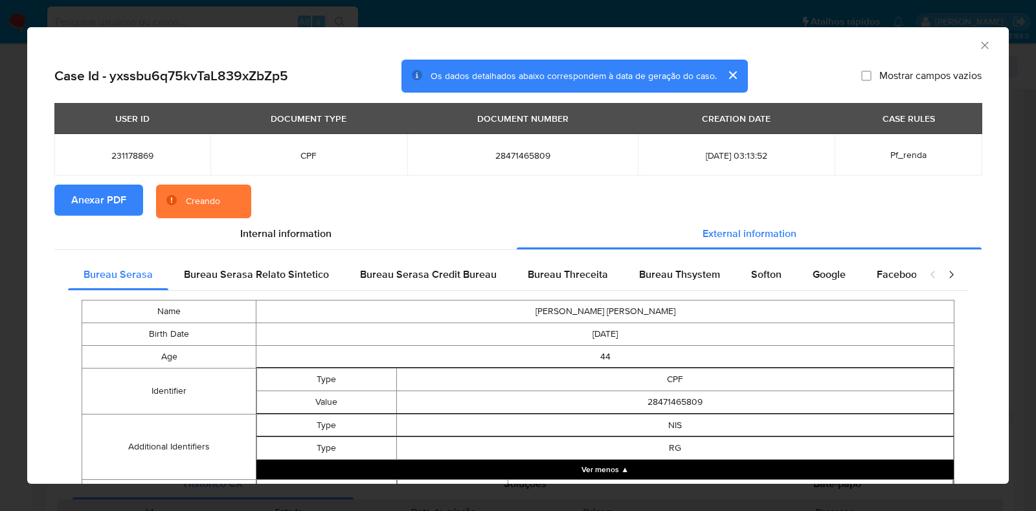 Image resolution: width=1036 pixels, height=511 pixels. Describe the element at coordinates (749, 233) in the screenshot. I see `span: External information` at that location.